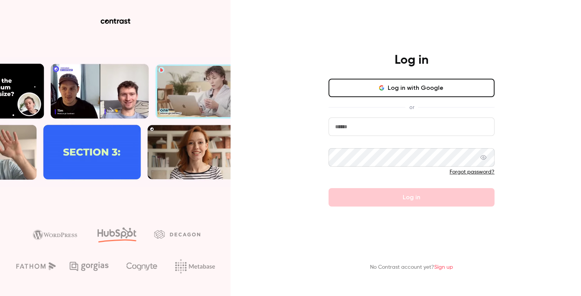  What do you see at coordinates (412, 88) in the screenshot?
I see `button: Log in with Google` at bounding box center [412, 88].